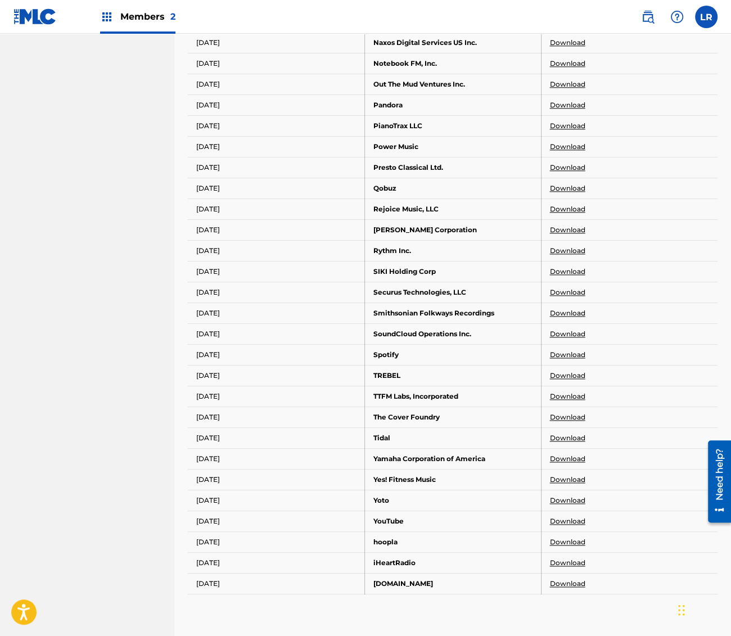 The image size is (731, 636). Describe the element at coordinates (452, 354) in the screenshot. I see `td: Spotify` at that location.